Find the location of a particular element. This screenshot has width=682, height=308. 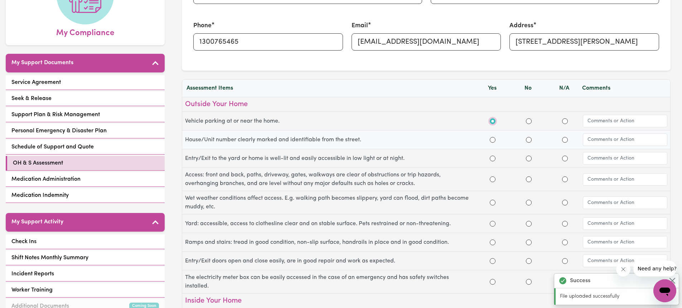

a: Worker Training is located at coordinates (85, 290).